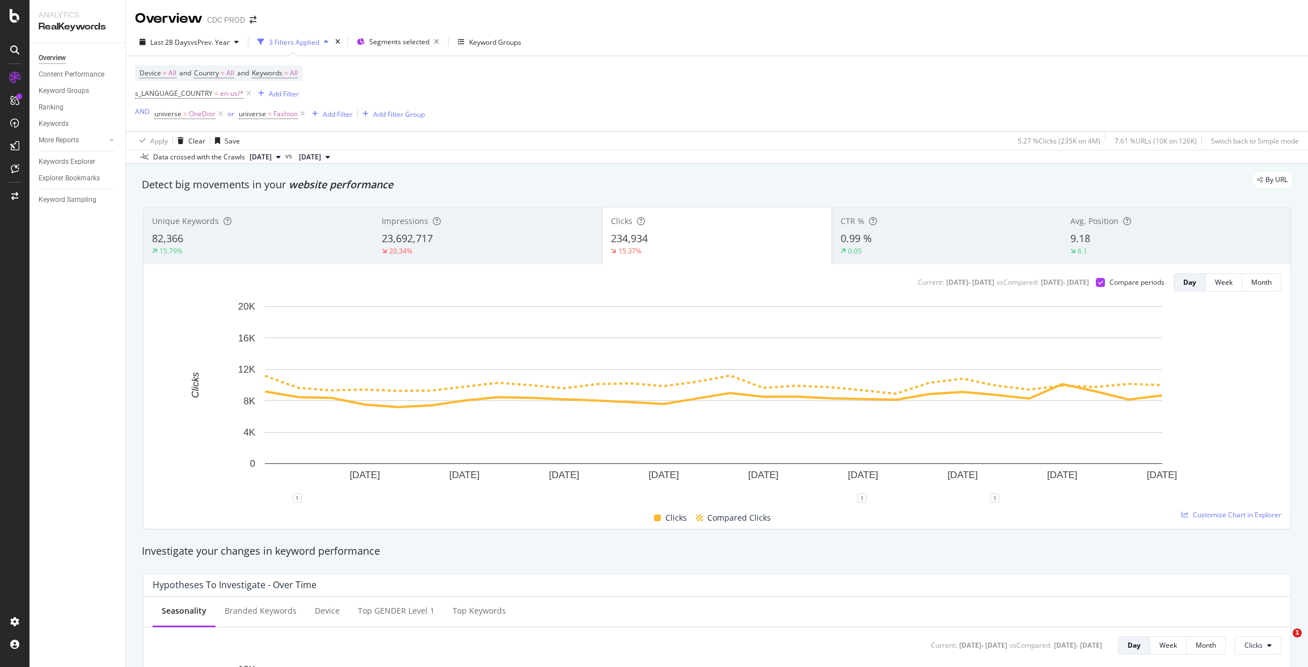 The width and height of the screenshot is (1308, 667). What do you see at coordinates (247, 306) in the screenshot?
I see `text: 20K` at bounding box center [247, 306].